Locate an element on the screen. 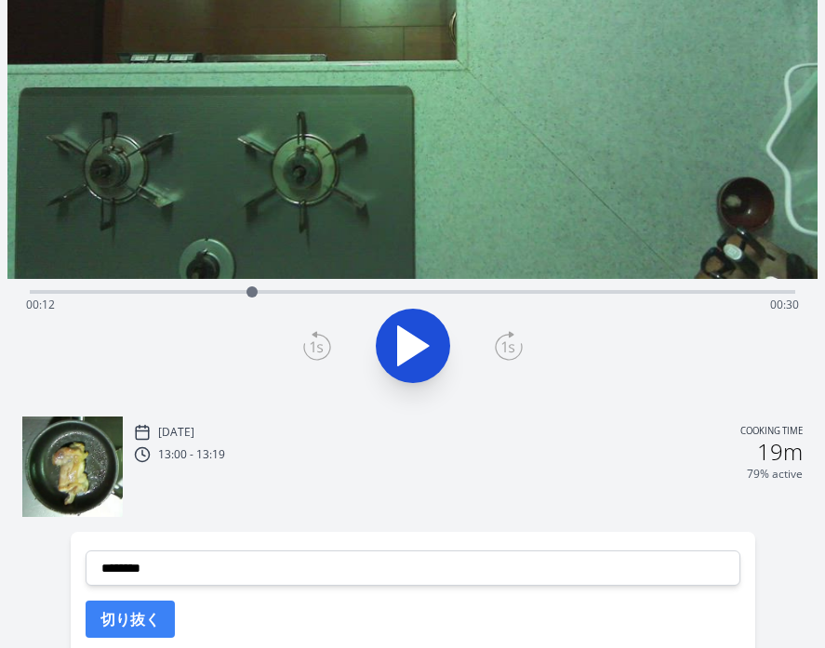 This screenshot has height=648, width=825. p: 13:00 - 13:19 is located at coordinates (192, 455).